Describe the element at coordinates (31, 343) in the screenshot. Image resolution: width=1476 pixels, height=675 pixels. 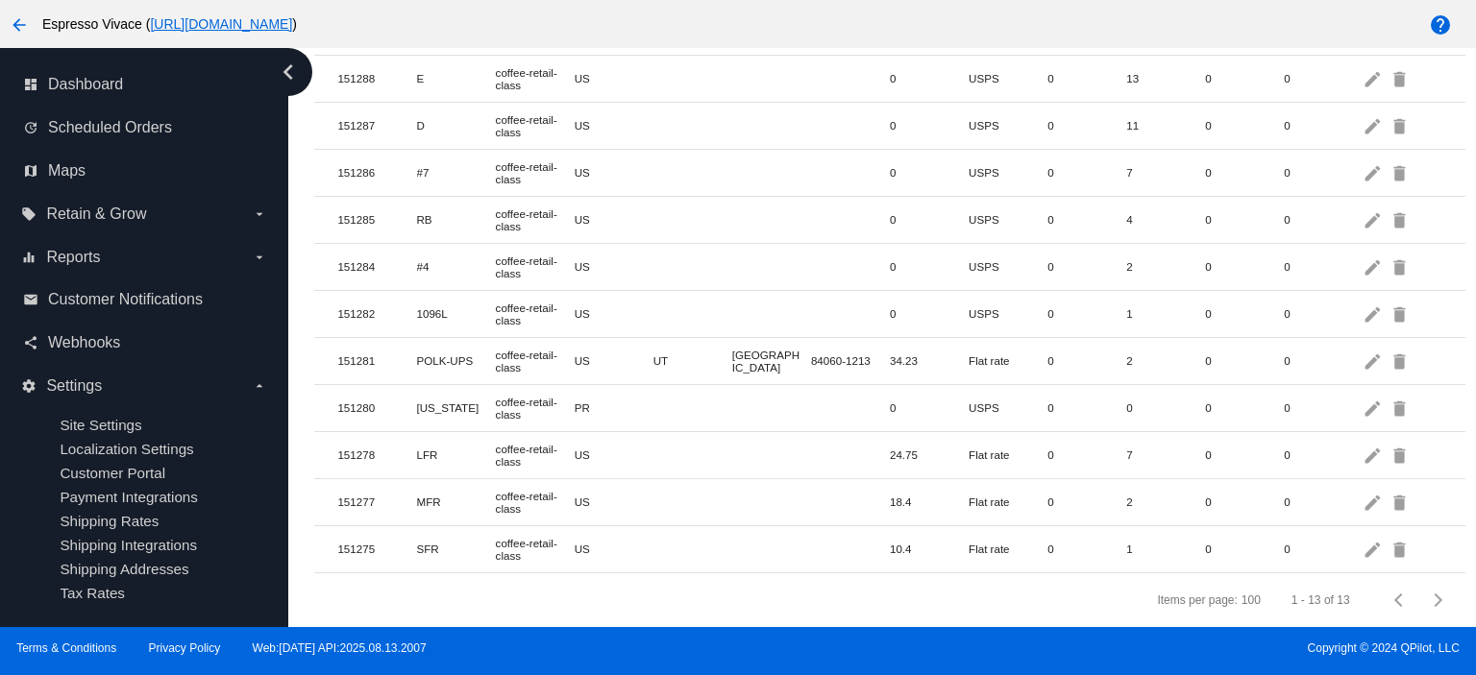
I see `i: share` at that location.